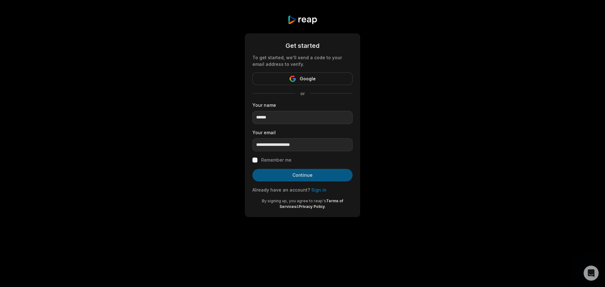 The height and width of the screenshot is (287, 605). What do you see at coordinates (281, 190) in the screenshot?
I see `span: Already have an account?` at bounding box center [281, 190].